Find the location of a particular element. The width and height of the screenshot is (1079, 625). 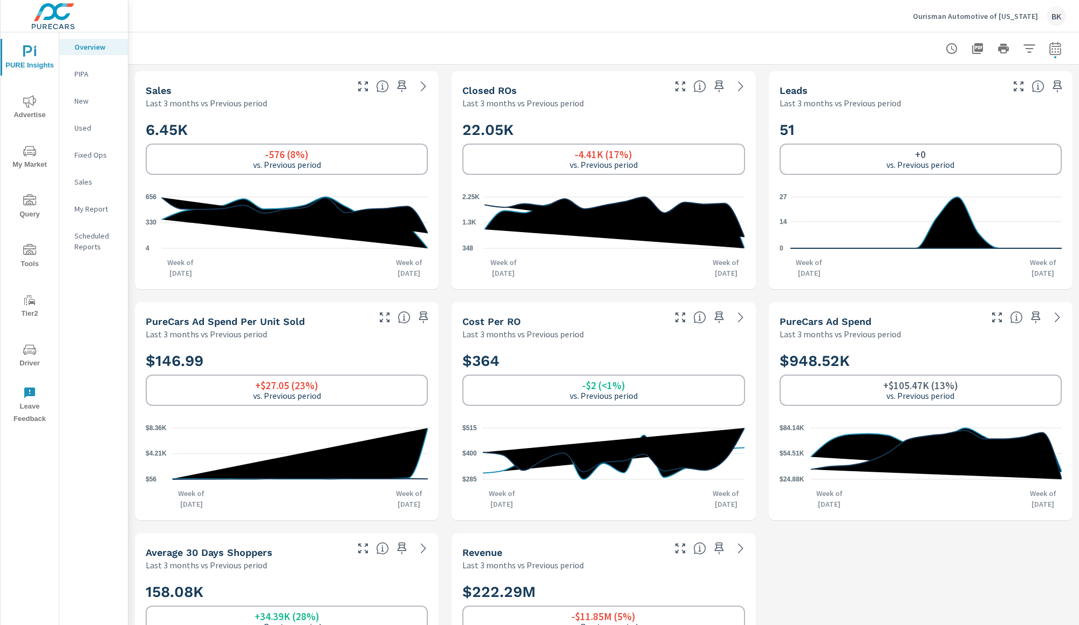

div: Sales is located at coordinates (93, 182).